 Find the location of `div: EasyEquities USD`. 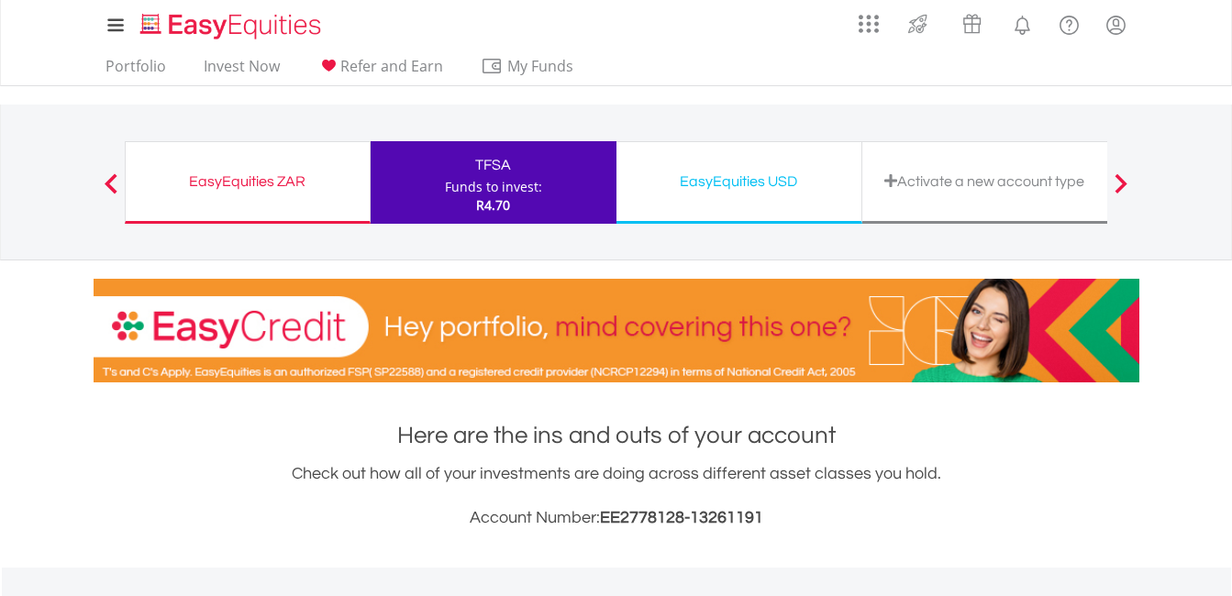

div: EasyEquities USD is located at coordinates (738, 182).